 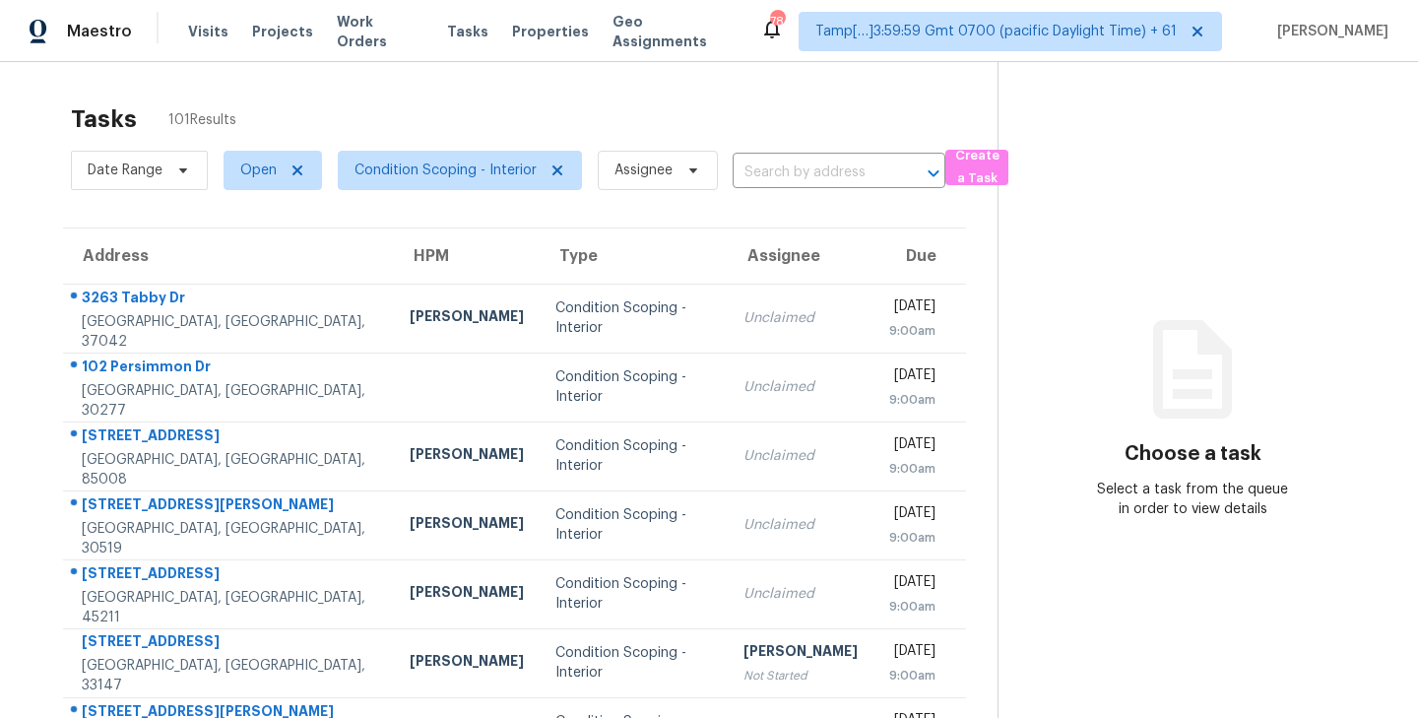 I want to click on div: 784, so click(x=777, y=22).